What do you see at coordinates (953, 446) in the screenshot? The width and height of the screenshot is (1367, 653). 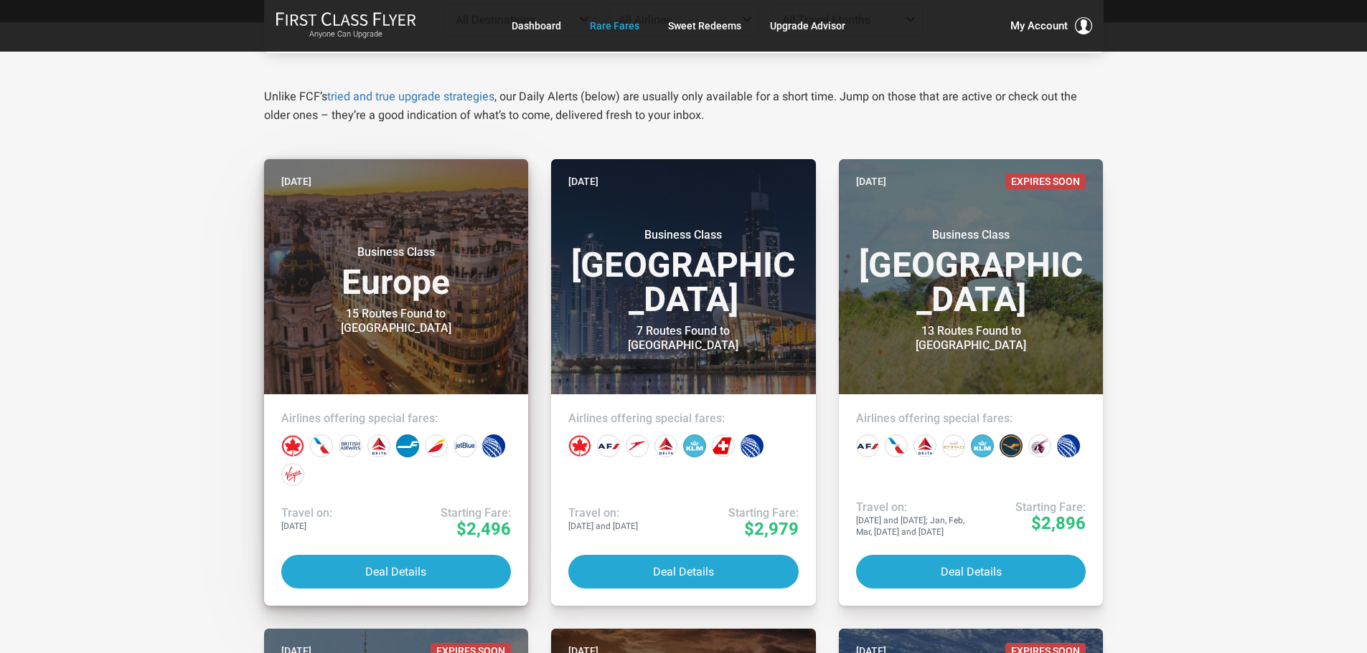 I see `div: Etihad` at bounding box center [953, 446].